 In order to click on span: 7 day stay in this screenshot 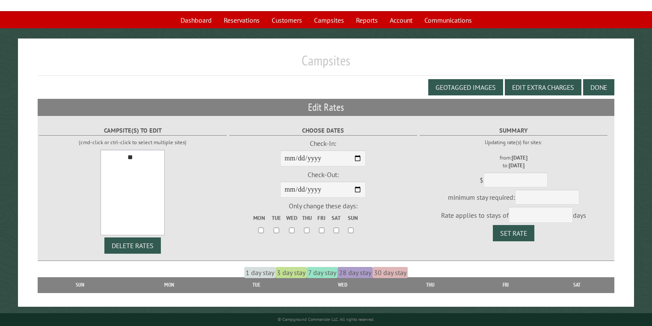, I will do `click(322, 273)`.